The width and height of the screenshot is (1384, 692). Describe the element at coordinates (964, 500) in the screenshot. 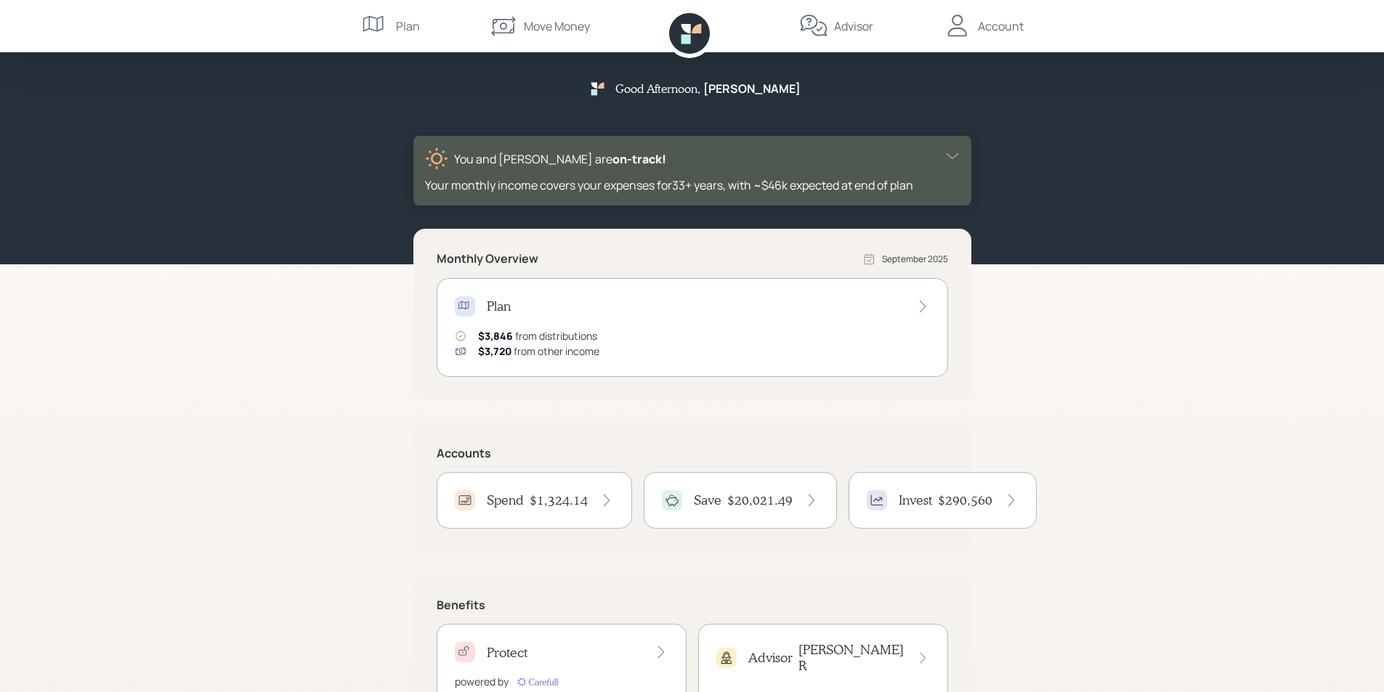

I see `h4: $290,560` at that location.